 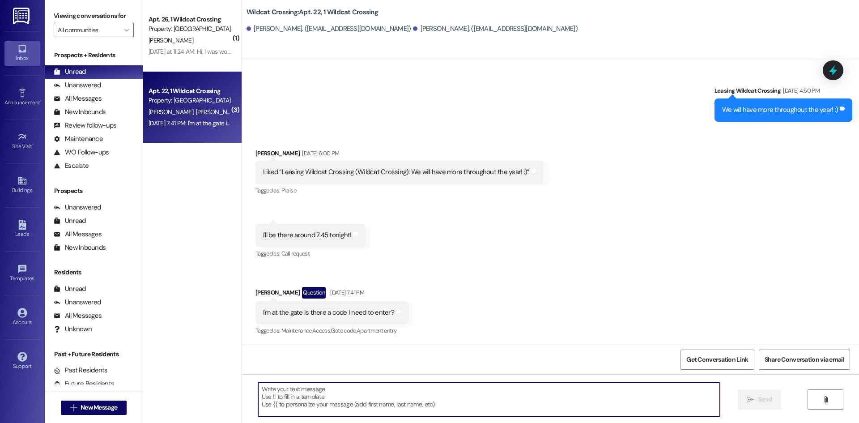 I want to click on a: Inbox, so click(x=22, y=53).